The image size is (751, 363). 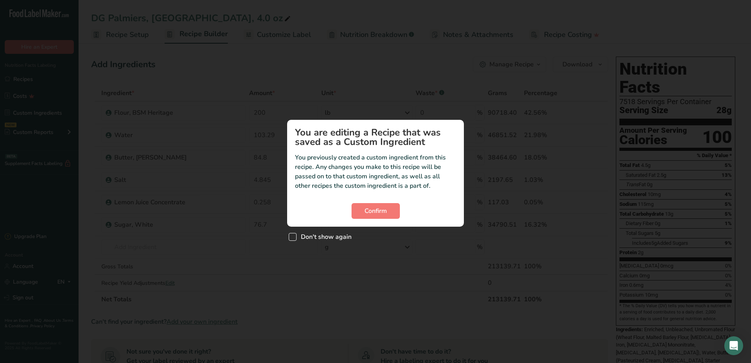 What do you see at coordinates (734, 346) in the screenshot?
I see `div: Open Intercom Messenger` at bounding box center [734, 346].